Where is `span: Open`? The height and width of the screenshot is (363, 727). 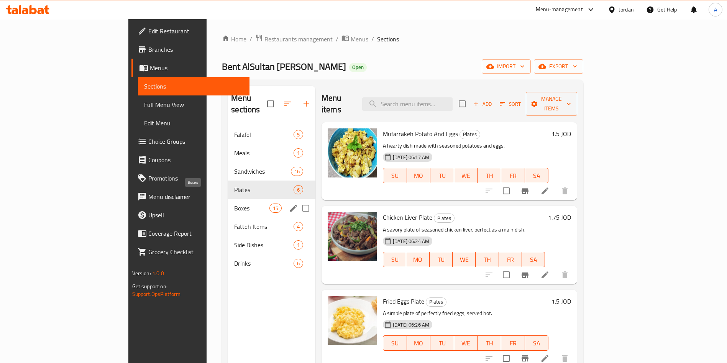
span: Open is located at coordinates (358, 67).